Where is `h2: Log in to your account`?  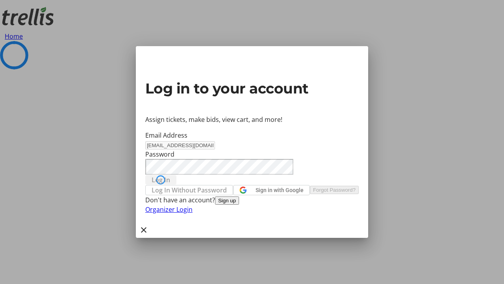
h2: Log in to your account is located at coordinates (252, 88).